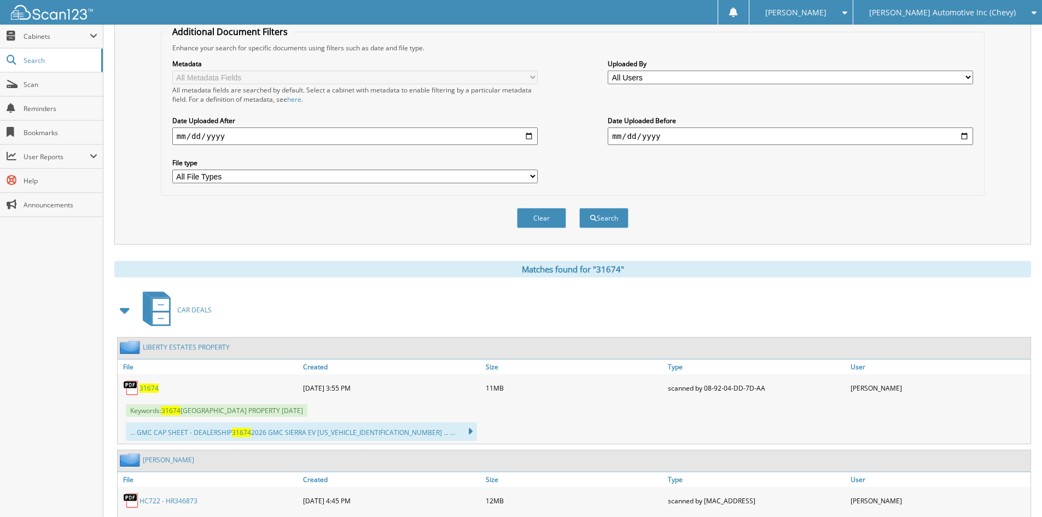 This screenshot has height=517, width=1042. What do you see at coordinates (573, 269) in the screenshot?
I see `div: Matches found for "31674"` at bounding box center [573, 269].